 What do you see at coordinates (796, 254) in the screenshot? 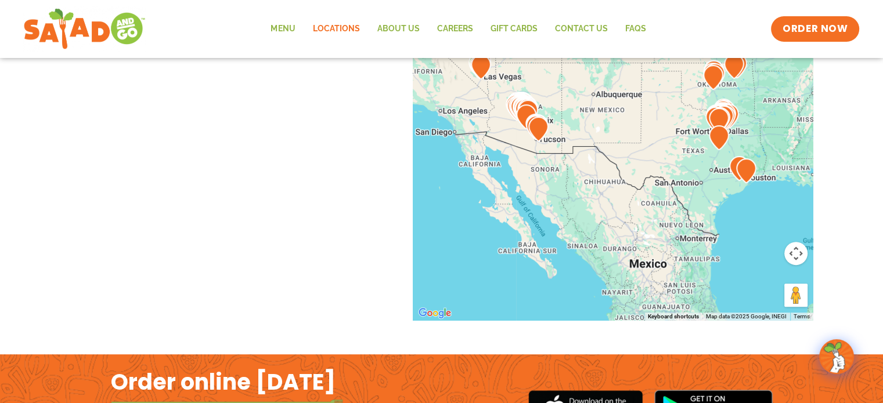
I see `button: Map camera controls` at bounding box center [796, 254].